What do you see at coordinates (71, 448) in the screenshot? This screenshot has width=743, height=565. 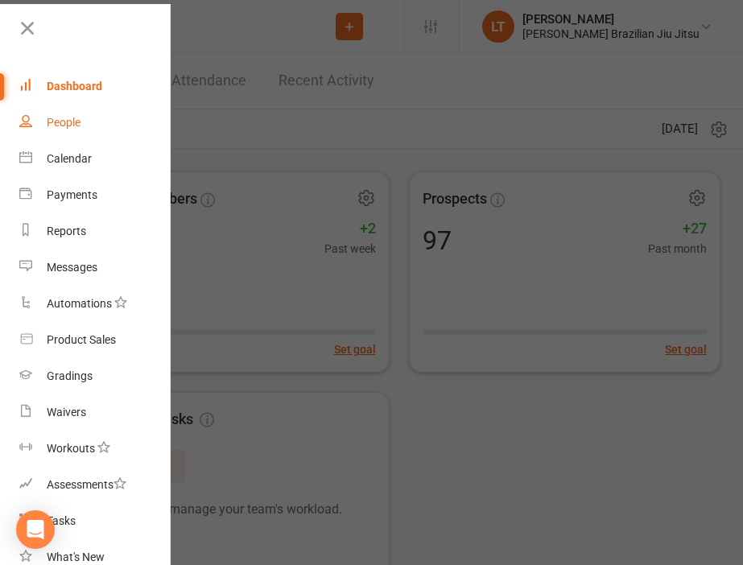 I see `div: Workouts` at bounding box center [71, 448].